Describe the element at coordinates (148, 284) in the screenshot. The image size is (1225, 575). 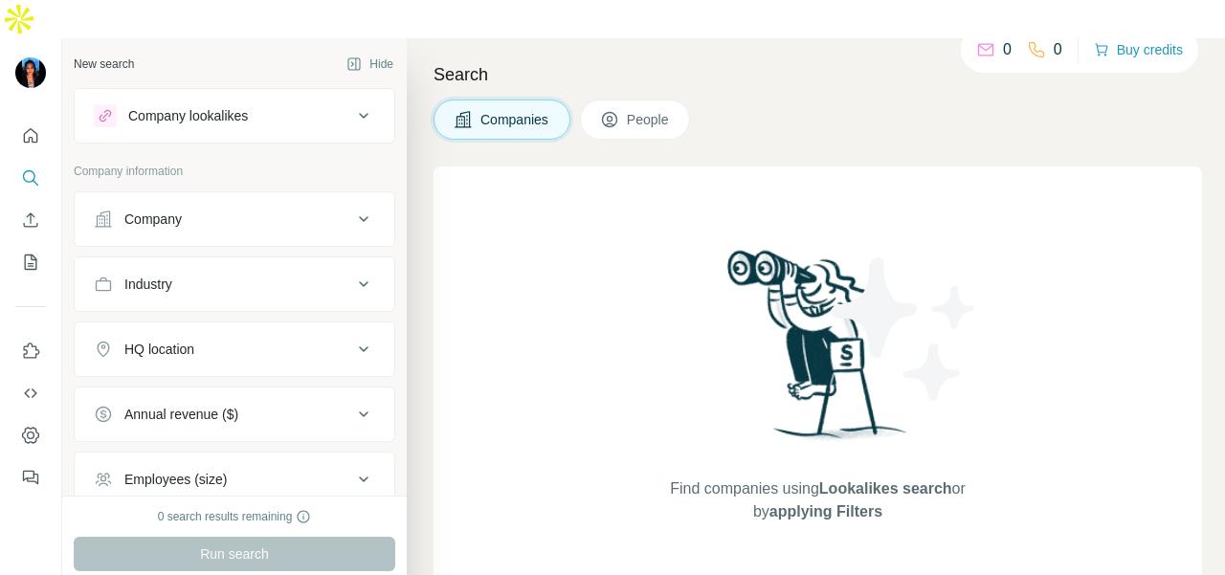
I see `div: Industry` at that location.